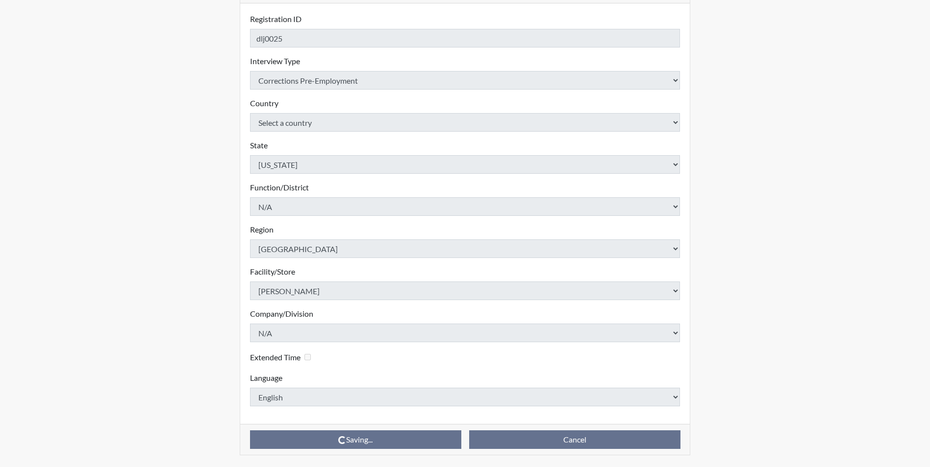 Image resolution: width=930 pixels, height=467 pixels. Describe the element at coordinates (281, 314) in the screenshot. I see `label: Company/Division` at that location.